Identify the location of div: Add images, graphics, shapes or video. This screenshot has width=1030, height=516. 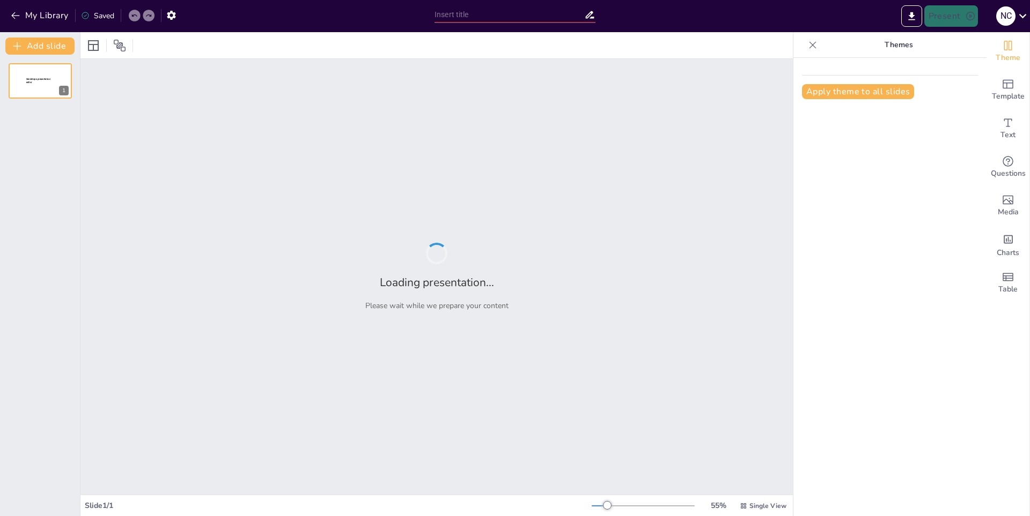
(1008, 206).